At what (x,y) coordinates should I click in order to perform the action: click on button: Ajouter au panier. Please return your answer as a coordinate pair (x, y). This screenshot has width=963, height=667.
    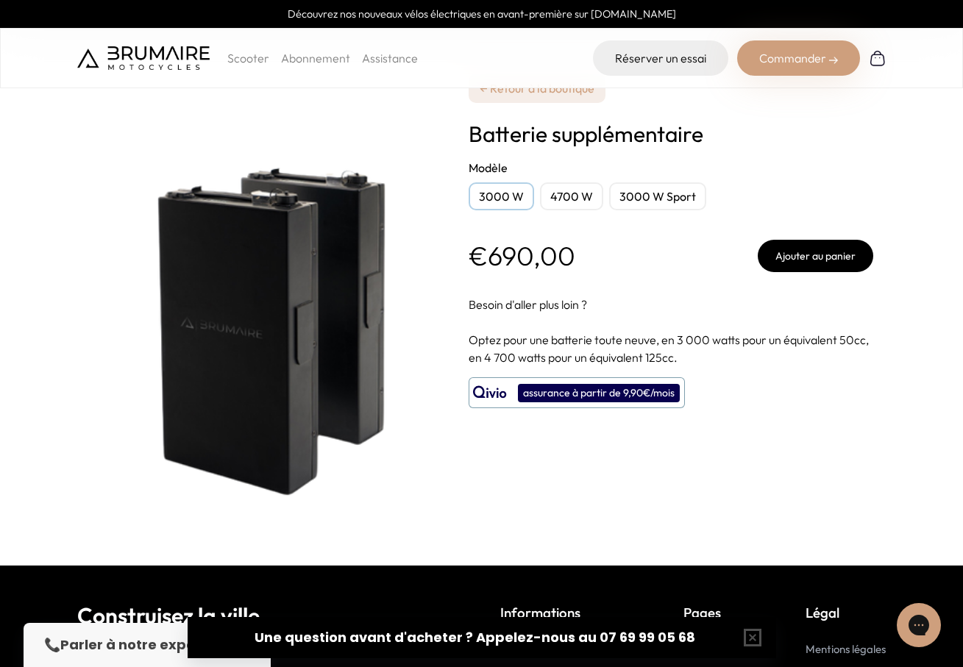
    Looking at the image, I should click on (815, 256).